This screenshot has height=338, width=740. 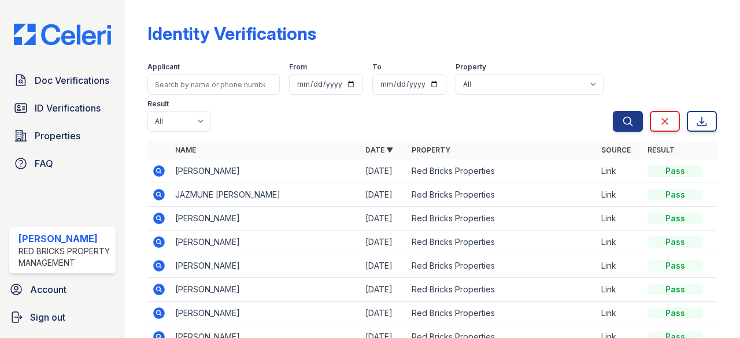 What do you see at coordinates (44, 164) in the screenshot?
I see `span: FAQ` at bounding box center [44, 164].